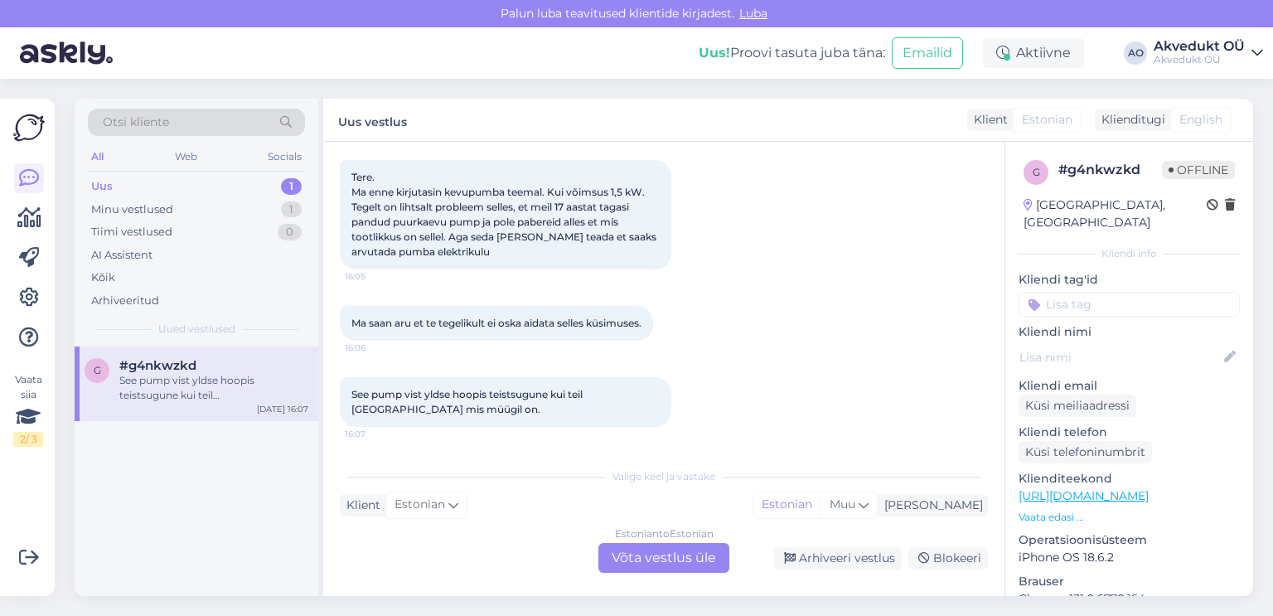 Image resolution: width=1273 pixels, height=616 pixels. I want to click on div: Võta vestlus üle, so click(664, 558).